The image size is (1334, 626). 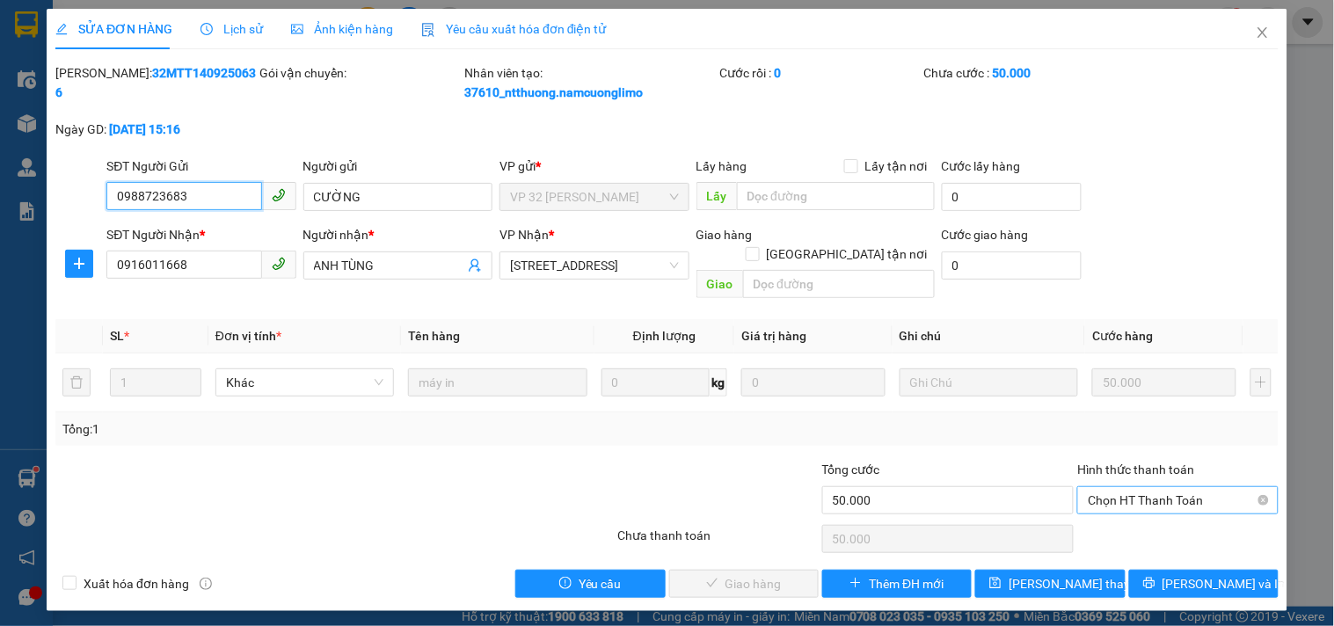 What do you see at coordinates (590, 584) in the screenshot?
I see `button: exclamation-circleYêu cầu` at bounding box center [590, 584].